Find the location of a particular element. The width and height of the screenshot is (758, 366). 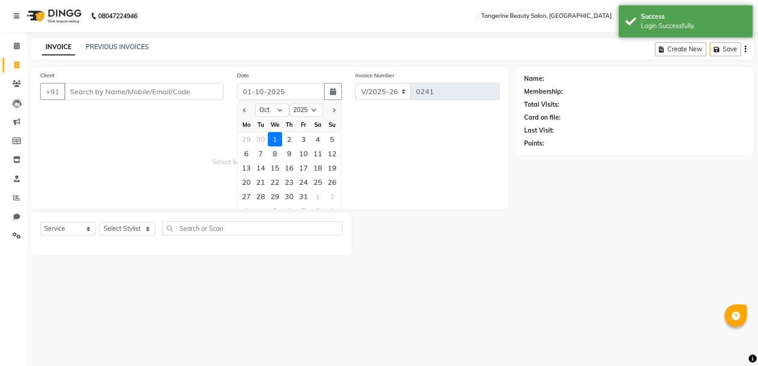

div: Saturday, November 8, 2025 is located at coordinates (318, 211).